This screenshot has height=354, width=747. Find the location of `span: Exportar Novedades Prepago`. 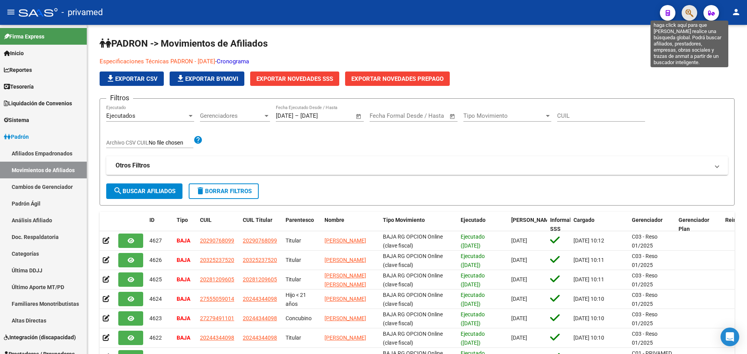

span: Exportar Novedades Prepago is located at coordinates (397, 79).